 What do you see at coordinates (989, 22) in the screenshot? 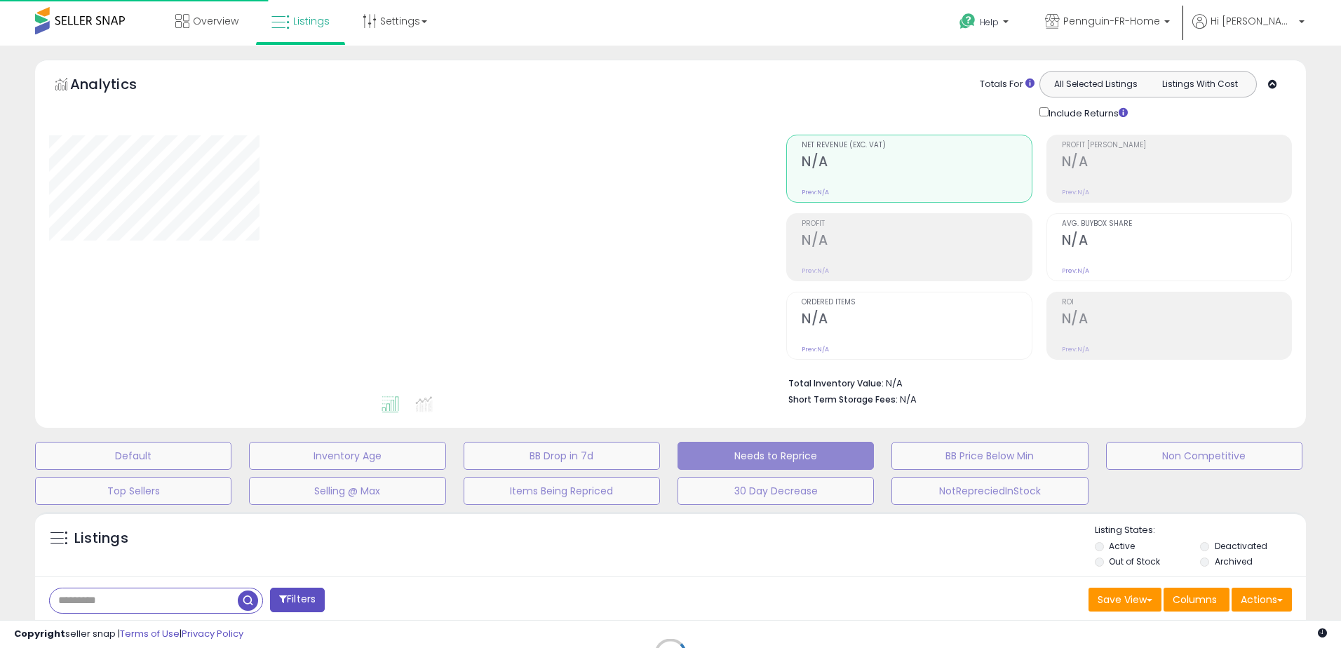
I see `span: Help` at bounding box center [989, 22].